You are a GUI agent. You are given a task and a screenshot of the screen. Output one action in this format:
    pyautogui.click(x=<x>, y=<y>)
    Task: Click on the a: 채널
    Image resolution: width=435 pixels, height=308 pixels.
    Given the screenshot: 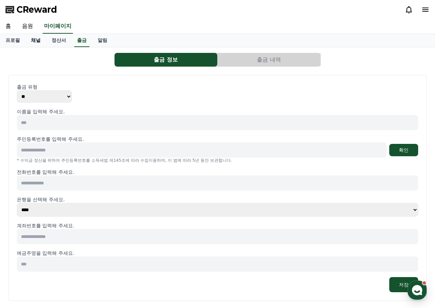 What is the action you would take?
    pyautogui.click(x=36, y=41)
    